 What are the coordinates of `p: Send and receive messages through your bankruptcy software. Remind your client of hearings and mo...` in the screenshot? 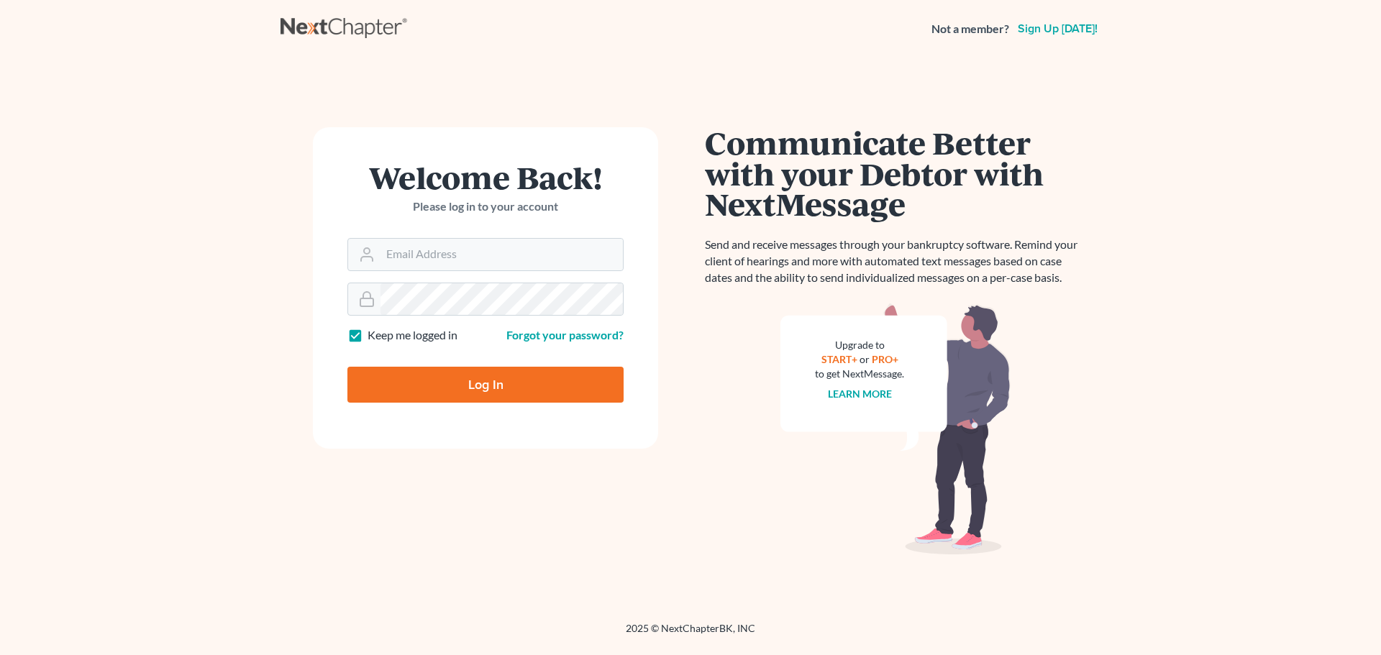 It's located at (895, 261).